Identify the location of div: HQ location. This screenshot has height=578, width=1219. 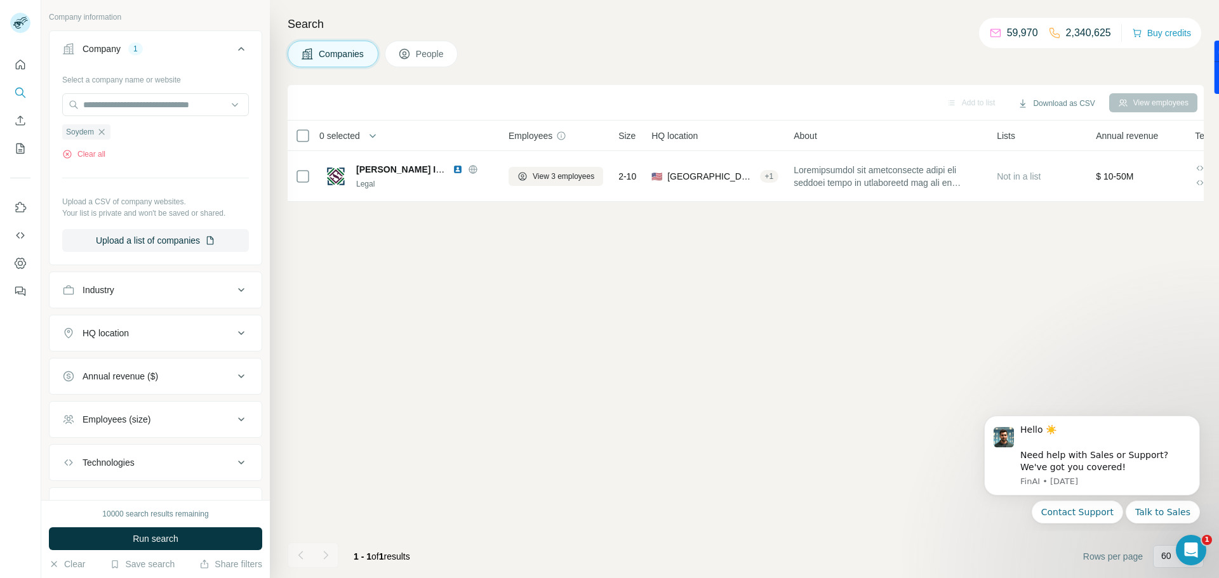
(105, 333).